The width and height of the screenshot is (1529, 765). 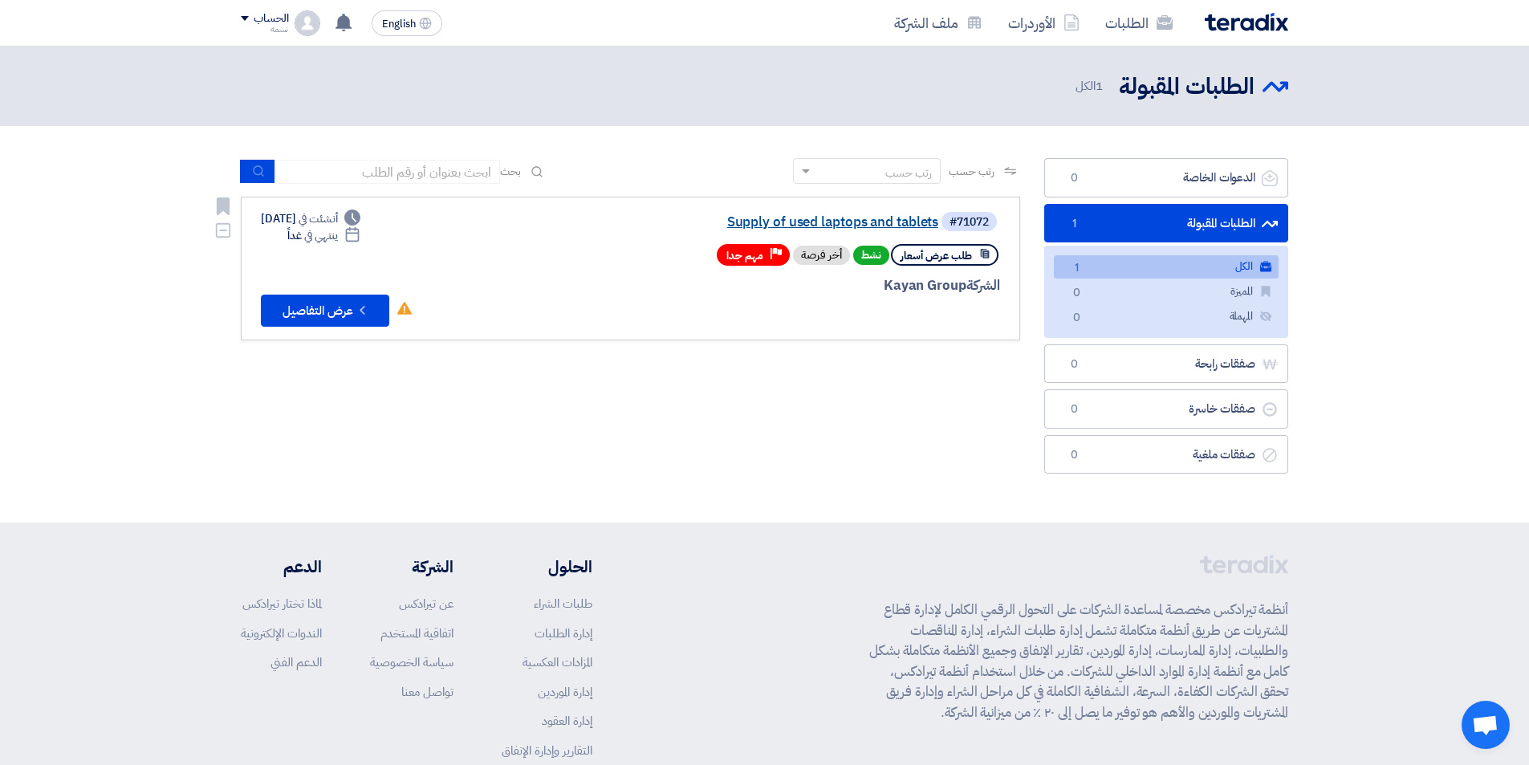 I want to click on a: إدارة الطلبات, so click(x=564, y=633).